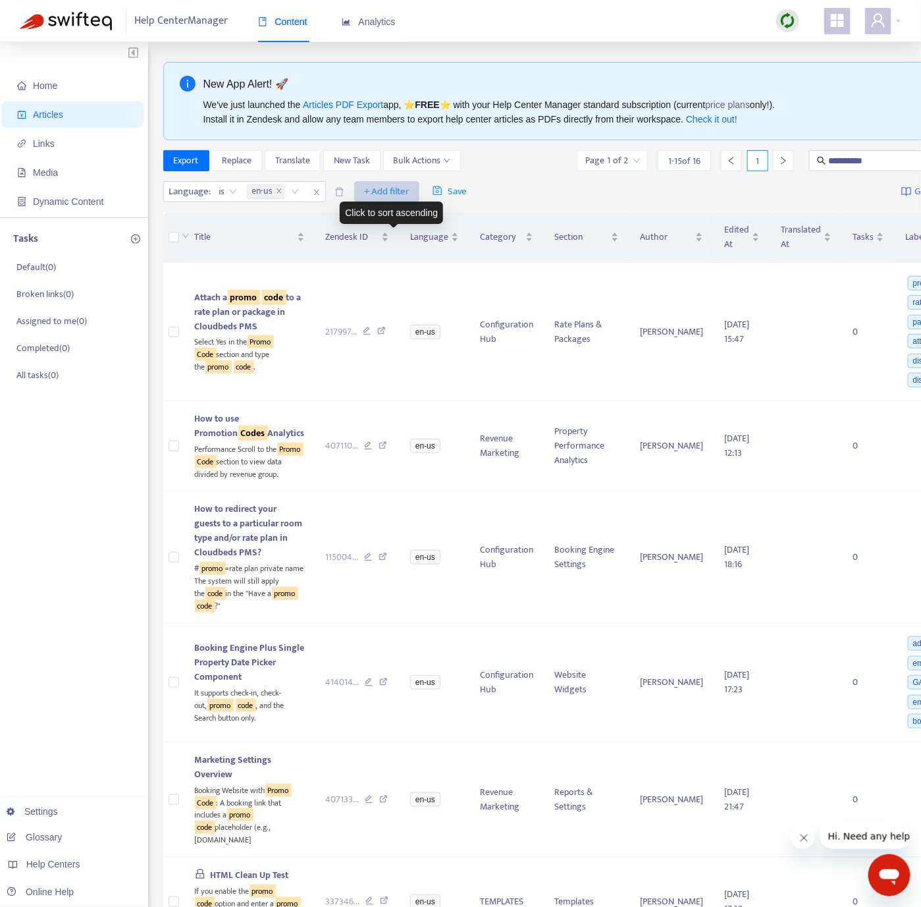 This screenshot has width=921, height=907. Describe the element at coordinates (51, 14) in the screenshot. I see `span: Hi. Need any help?` at that location.